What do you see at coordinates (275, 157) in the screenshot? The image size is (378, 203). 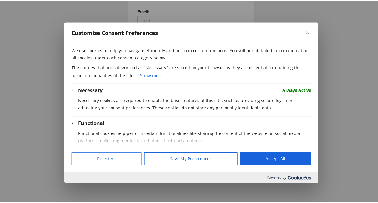 I see `button: Accept All` at bounding box center [275, 157].